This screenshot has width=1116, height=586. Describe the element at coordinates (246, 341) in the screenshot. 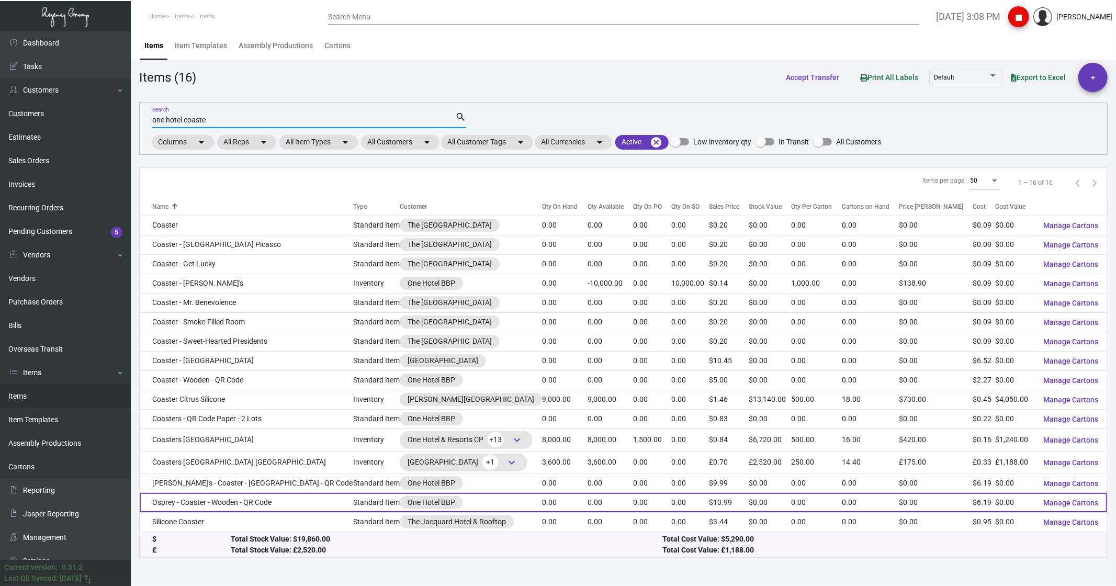

I see `td: Coaster - Sweet-Hearted Presidents` at that location.